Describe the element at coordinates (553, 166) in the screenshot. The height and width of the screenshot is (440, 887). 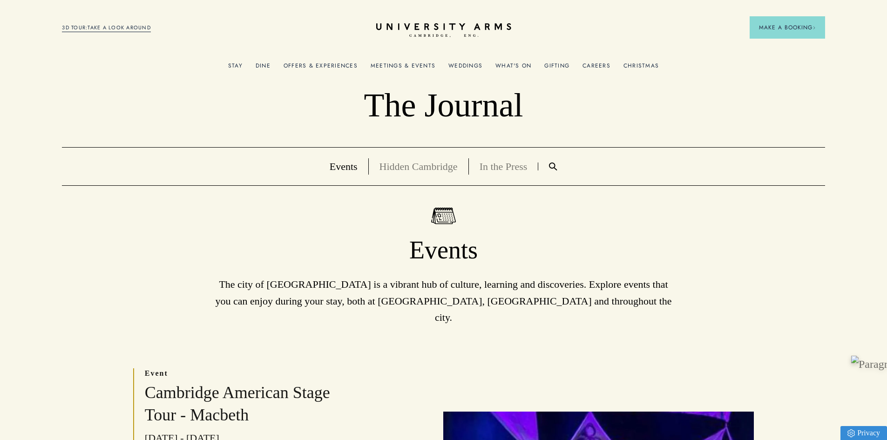
I see `a: Search` at that location.